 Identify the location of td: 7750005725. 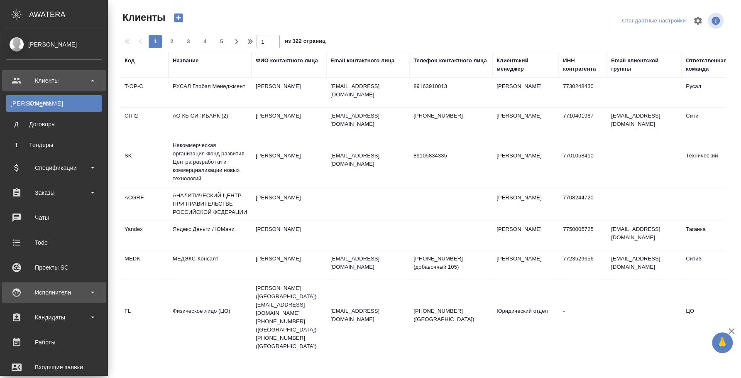
(583, 235).